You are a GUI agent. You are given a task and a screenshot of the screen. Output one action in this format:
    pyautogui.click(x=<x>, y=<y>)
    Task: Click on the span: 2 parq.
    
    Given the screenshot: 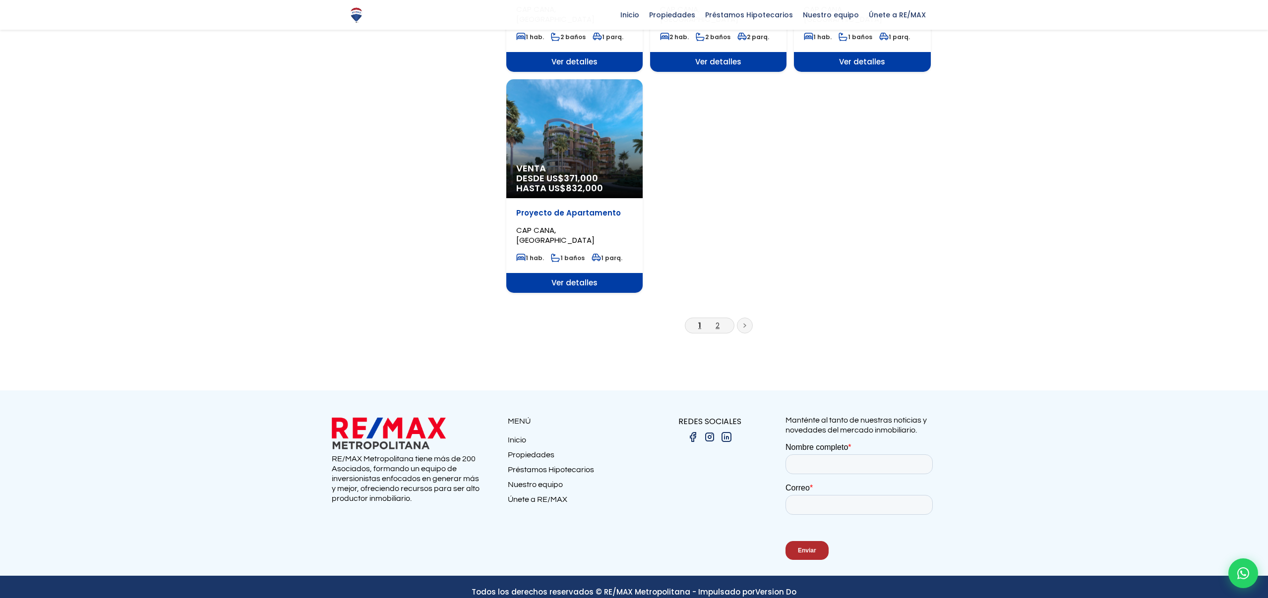 What is the action you would take?
    pyautogui.click(x=753, y=37)
    